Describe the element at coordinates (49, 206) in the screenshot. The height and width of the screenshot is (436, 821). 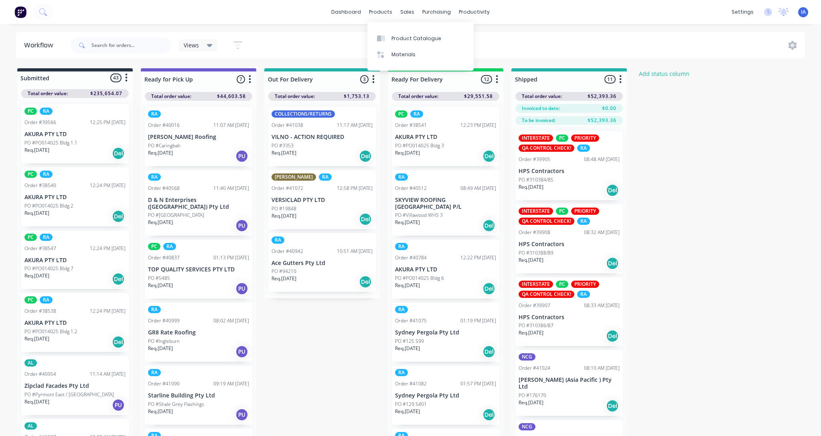
I see `p: PO #PO014025 Bldg 2` at that location.